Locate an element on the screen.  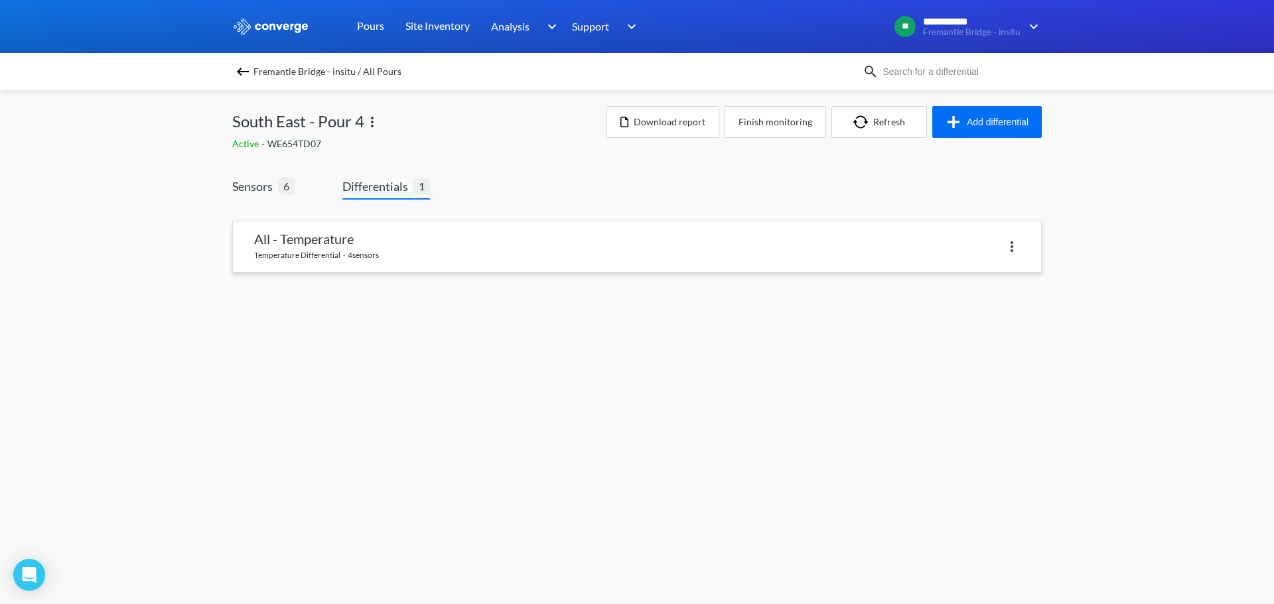
button: Finish monitoring is located at coordinates (775, 122).